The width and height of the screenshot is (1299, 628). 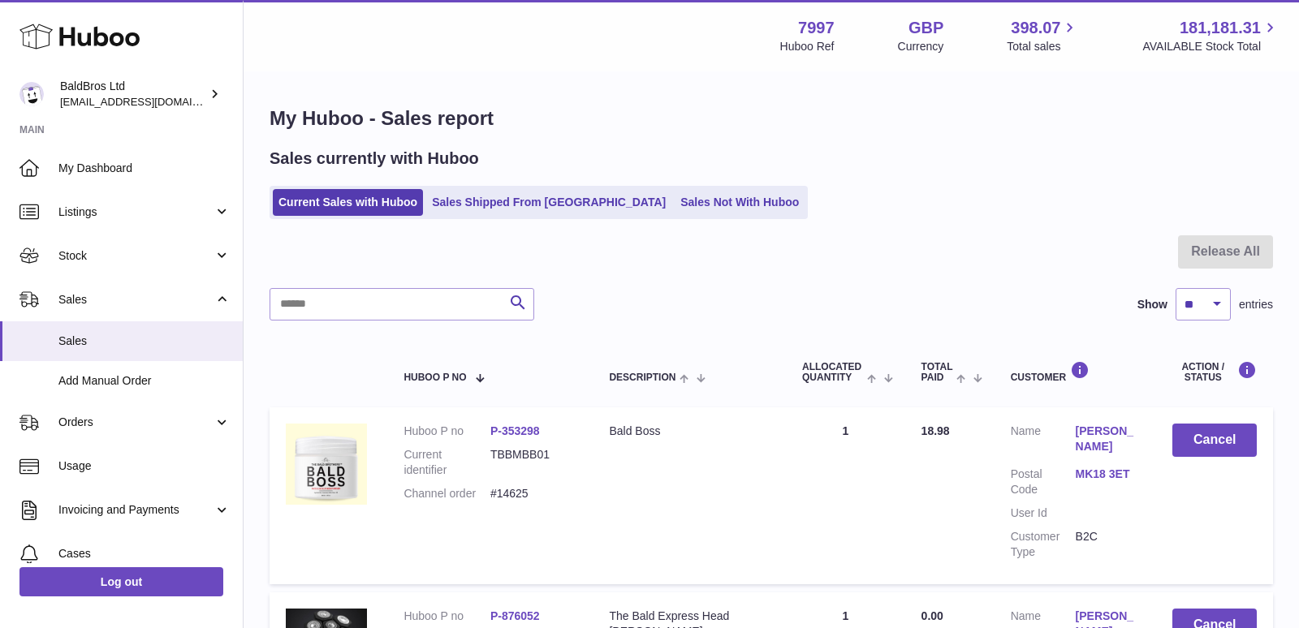 I want to click on span: Total paid, so click(x=937, y=373).